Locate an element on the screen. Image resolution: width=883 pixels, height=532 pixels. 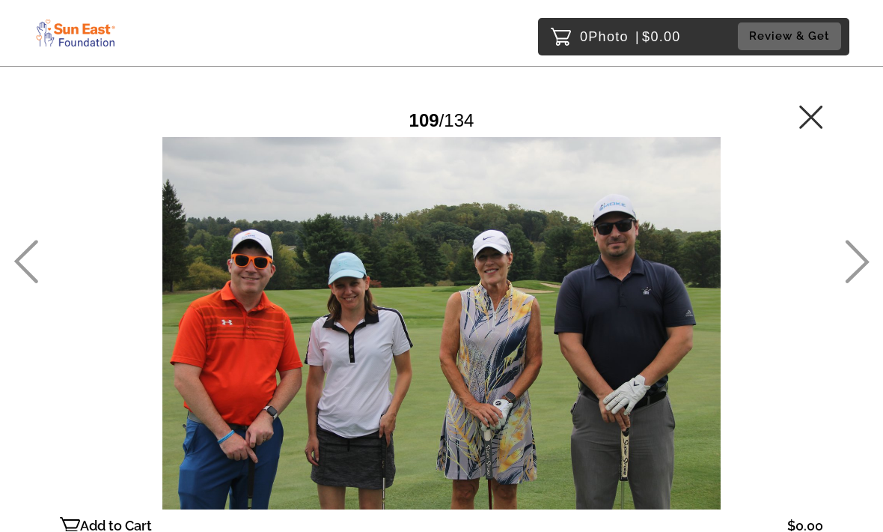
img: Snapphound Logo is located at coordinates (76, 33).